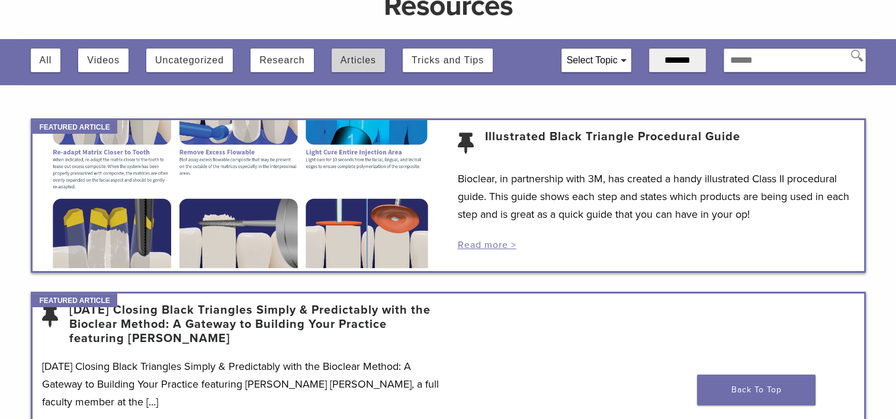 The width and height of the screenshot is (896, 419). I want to click on button: Tricks and Tips, so click(448, 60).